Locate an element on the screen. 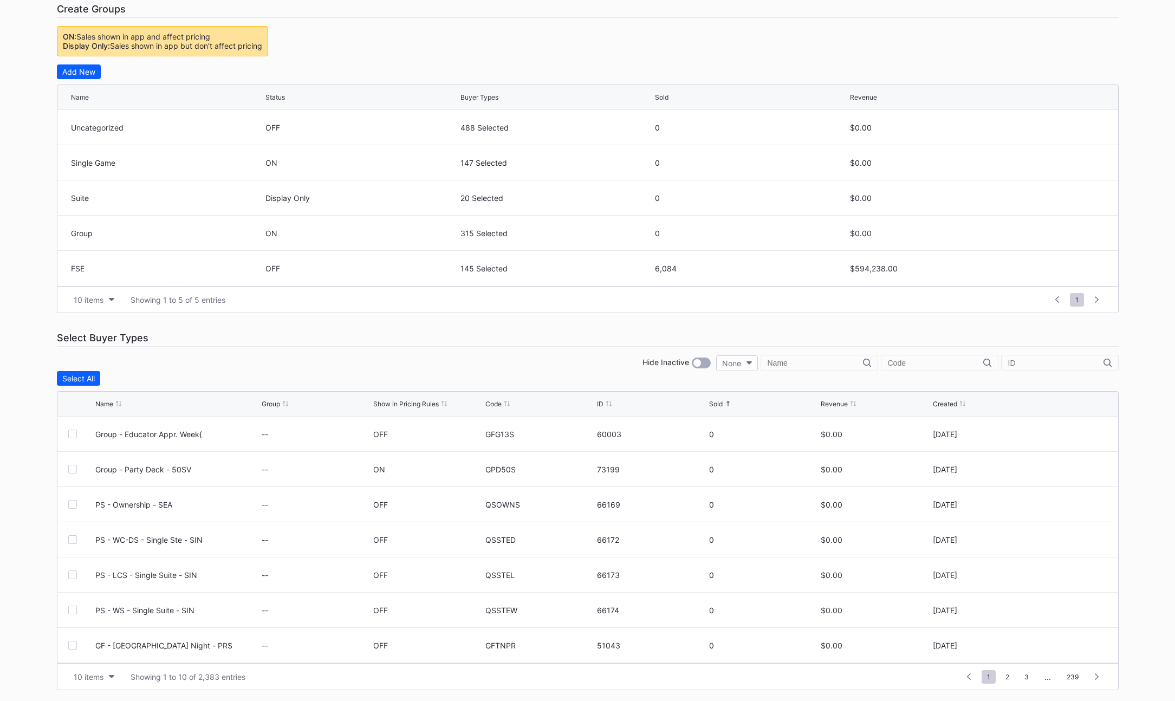  div: PS - WC-DS - Single Ste - SIN is located at coordinates (177, 540).